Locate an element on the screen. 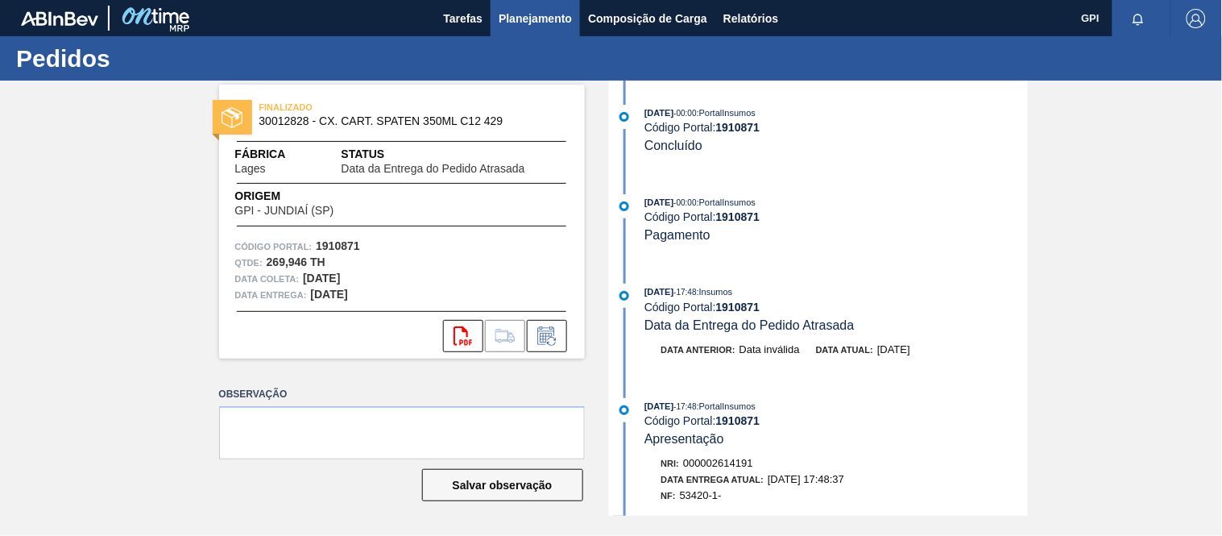  span: Planejamento is located at coordinates (535, 19).